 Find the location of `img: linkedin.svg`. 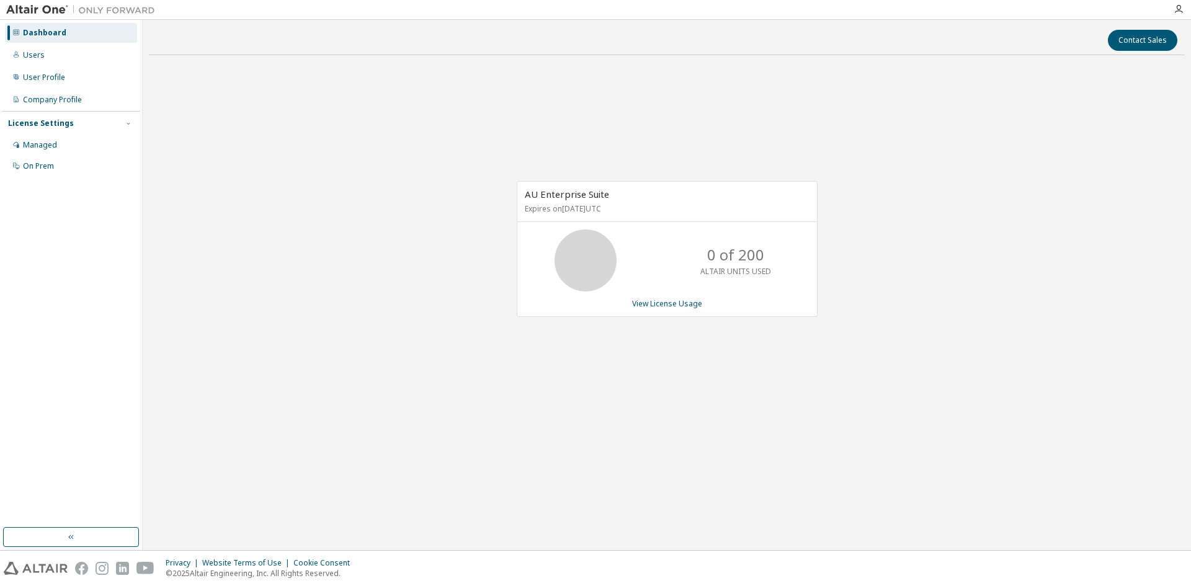

img: linkedin.svg is located at coordinates (122, 568).